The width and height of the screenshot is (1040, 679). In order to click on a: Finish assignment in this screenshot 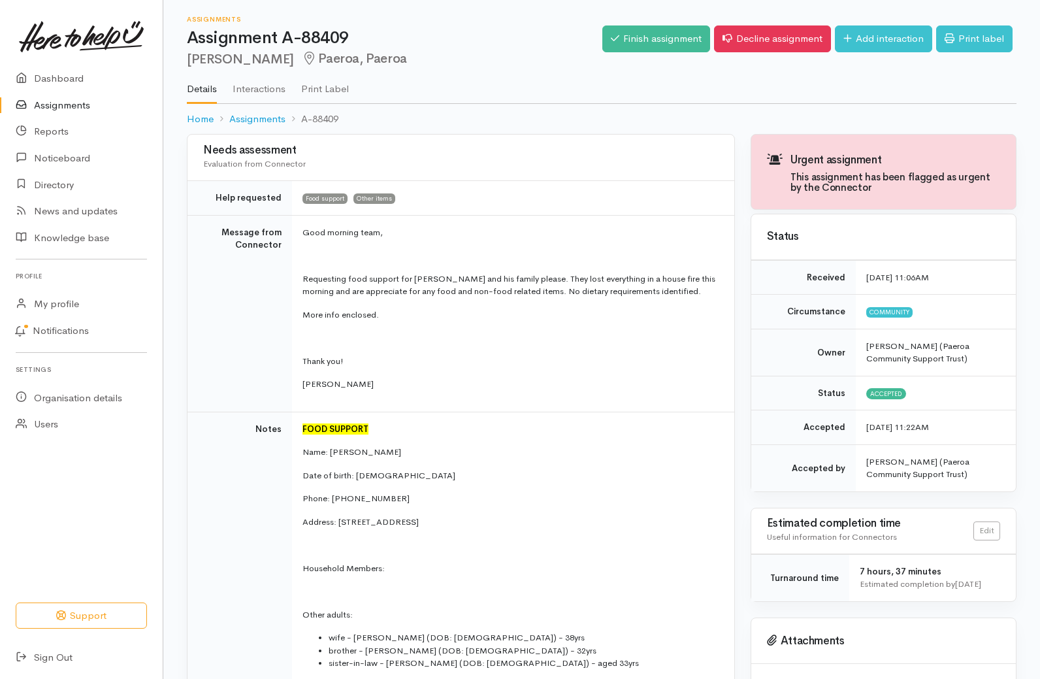, I will do `click(656, 39)`.